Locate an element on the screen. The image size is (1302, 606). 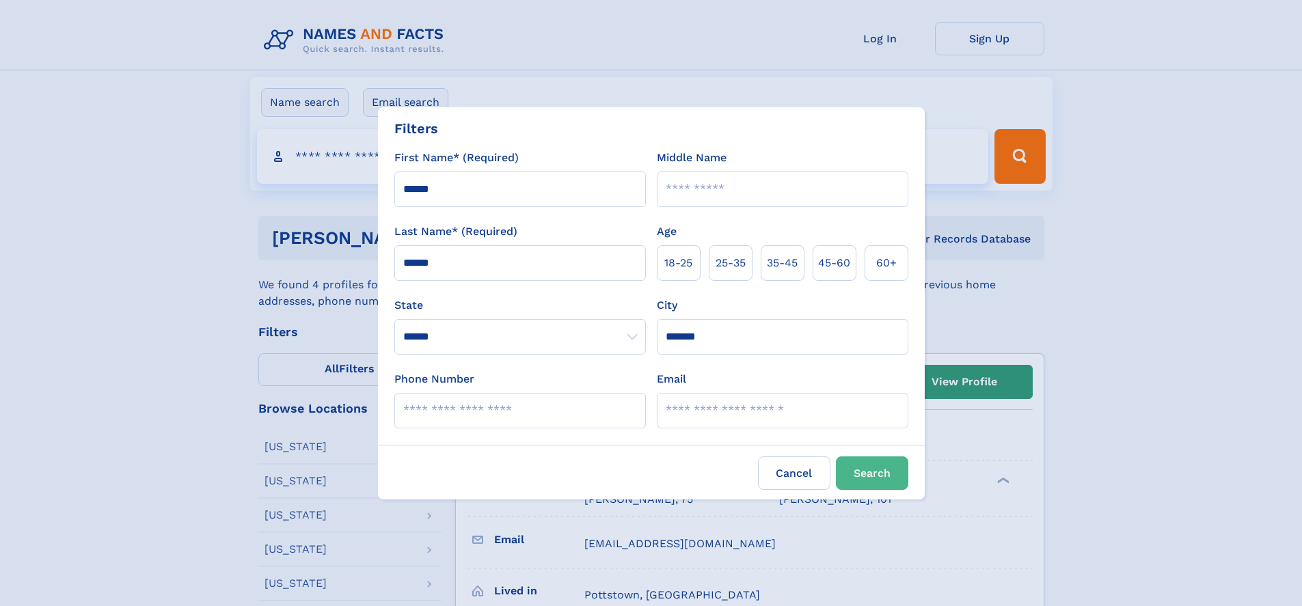
label: Age is located at coordinates (666, 232).